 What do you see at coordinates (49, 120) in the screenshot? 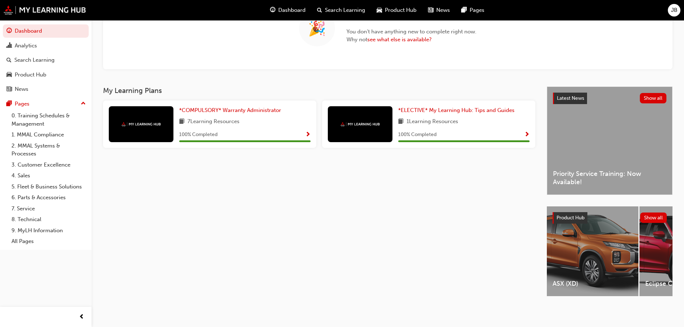
I see `a: 0. Training Schedules & Management` at bounding box center [49, 120].